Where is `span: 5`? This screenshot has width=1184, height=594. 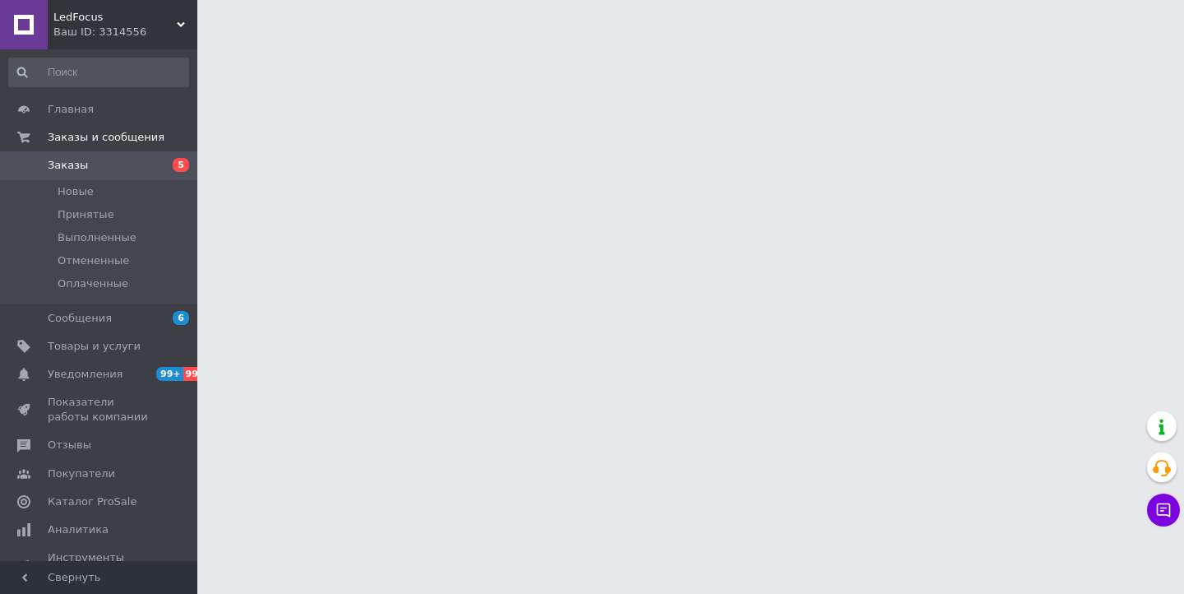 span: 5 is located at coordinates (181, 164).